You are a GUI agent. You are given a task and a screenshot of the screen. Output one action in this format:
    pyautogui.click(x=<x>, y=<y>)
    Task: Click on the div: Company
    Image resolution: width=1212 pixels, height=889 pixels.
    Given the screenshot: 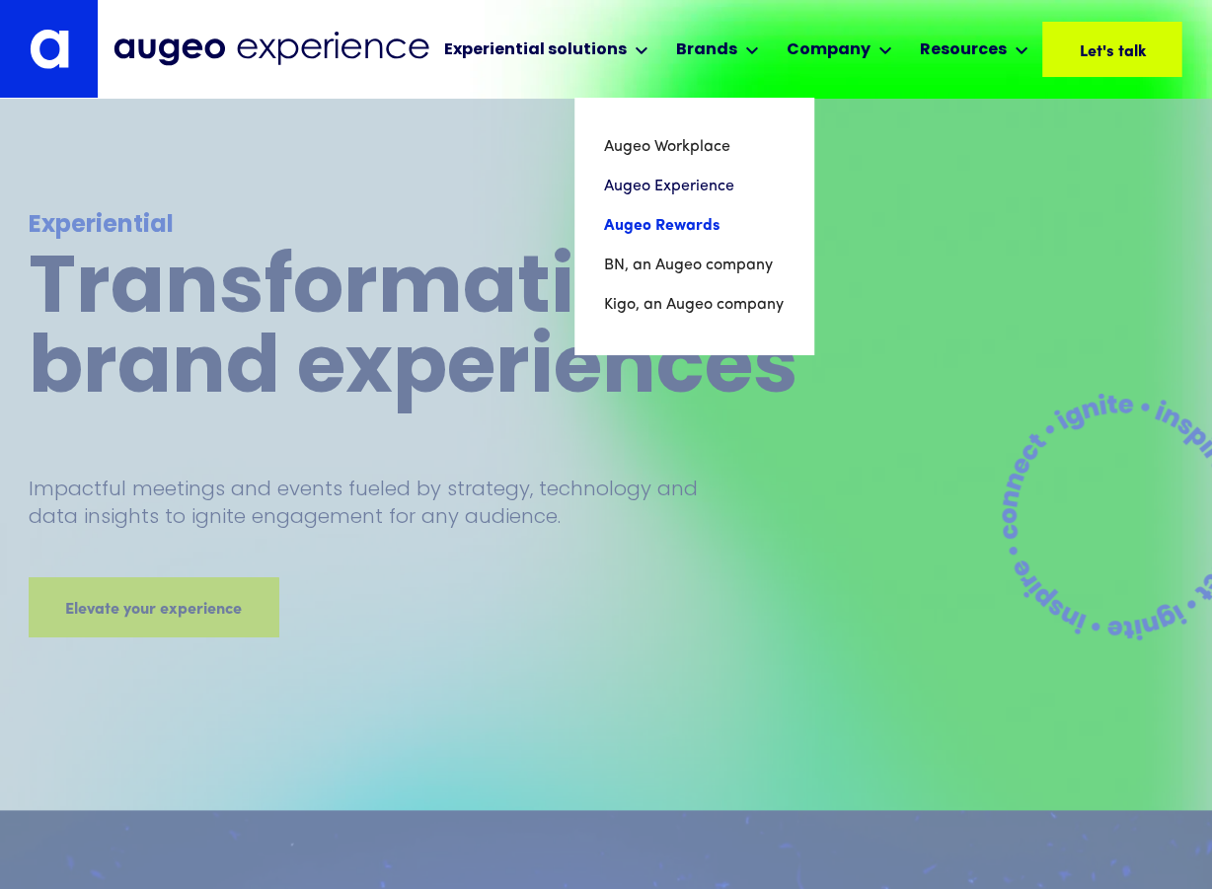 What is the action you would take?
    pyautogui.click(x=828, y=50)
    